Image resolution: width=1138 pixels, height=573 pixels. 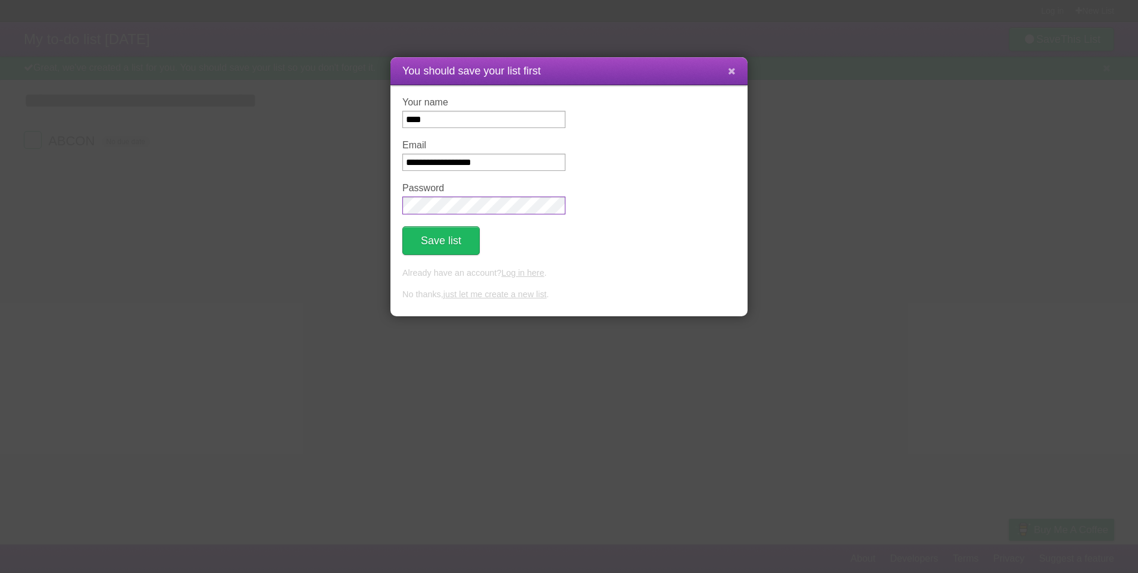 I want to click on p: No thanks, ., so click(x=569, y=295).